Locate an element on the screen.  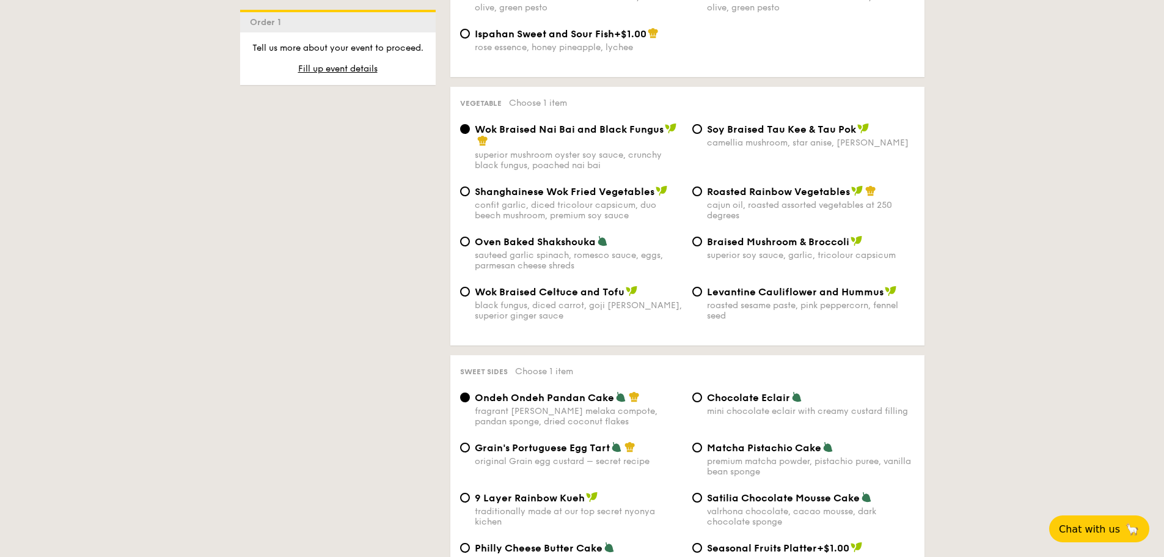
span: Grain's Portuguese Egg Tart is located at coordinates (542, 447).